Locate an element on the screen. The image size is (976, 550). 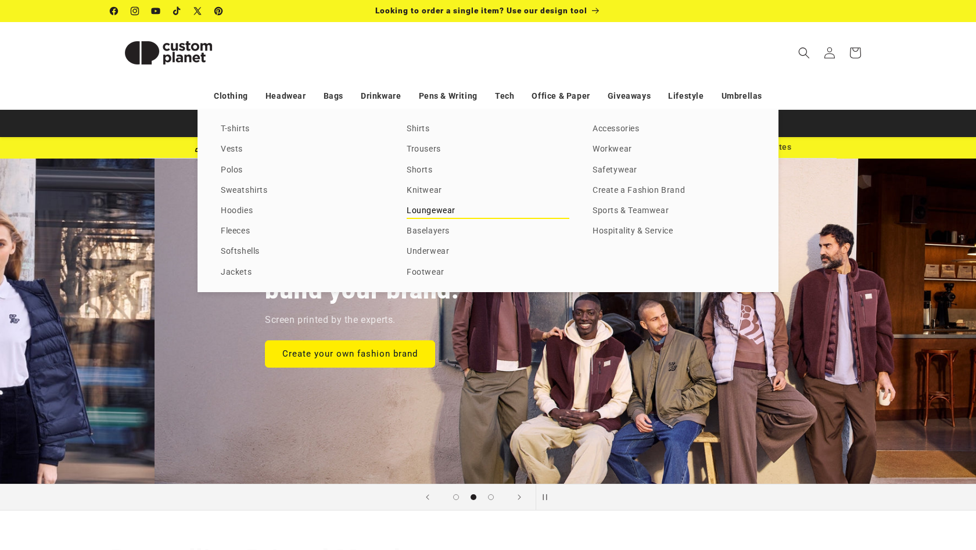
img: Custom Planet is located at coordinates (169, 53).